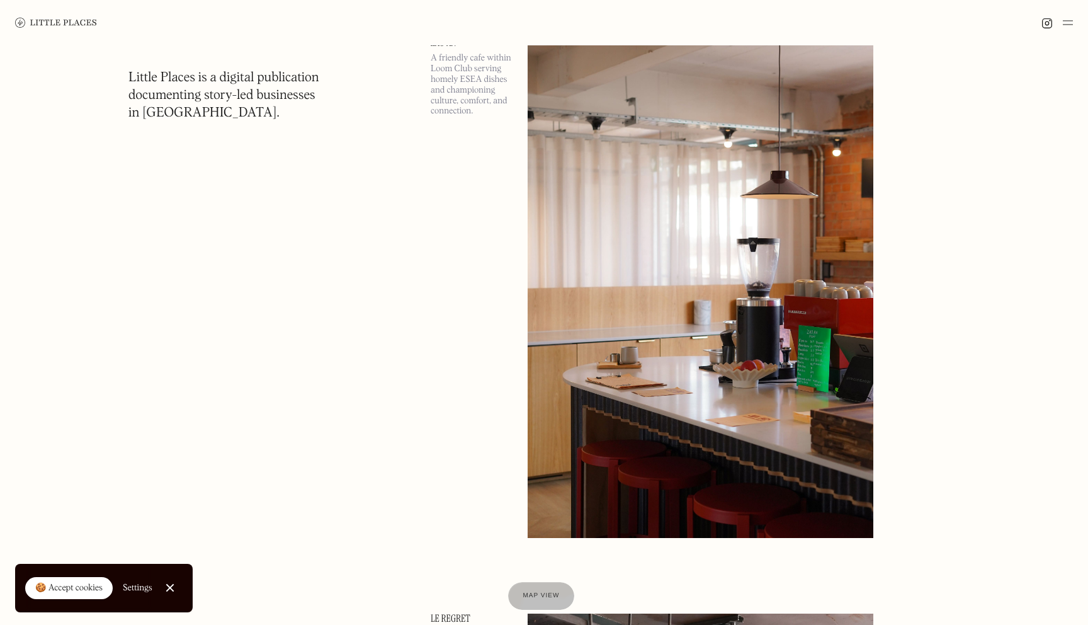 This screenshot has width=1088, height=625. What do you see at coordinates (472, 84) in the screenshot?
I see `p: A friendly cafe within Loom Club serving homely ESEA dishes and championing culture, comfort, and...` at bounding box center [472, 84].